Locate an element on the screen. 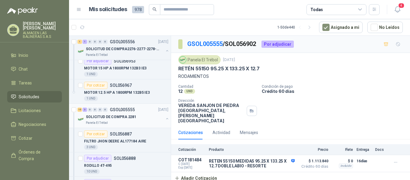 Image resolution: width=410 pixels, height=180 pixels. a: Inicio is located at coordinates (35, 55).